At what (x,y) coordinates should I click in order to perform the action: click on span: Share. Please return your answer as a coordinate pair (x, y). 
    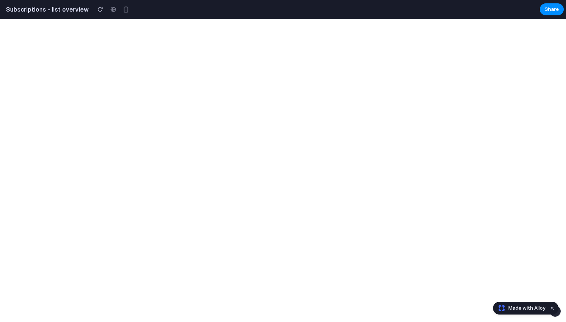
    Looking at the image, I should click on (552, 9).